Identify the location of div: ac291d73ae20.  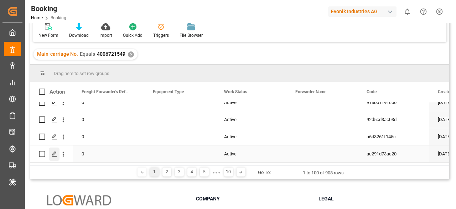
(394, 153).